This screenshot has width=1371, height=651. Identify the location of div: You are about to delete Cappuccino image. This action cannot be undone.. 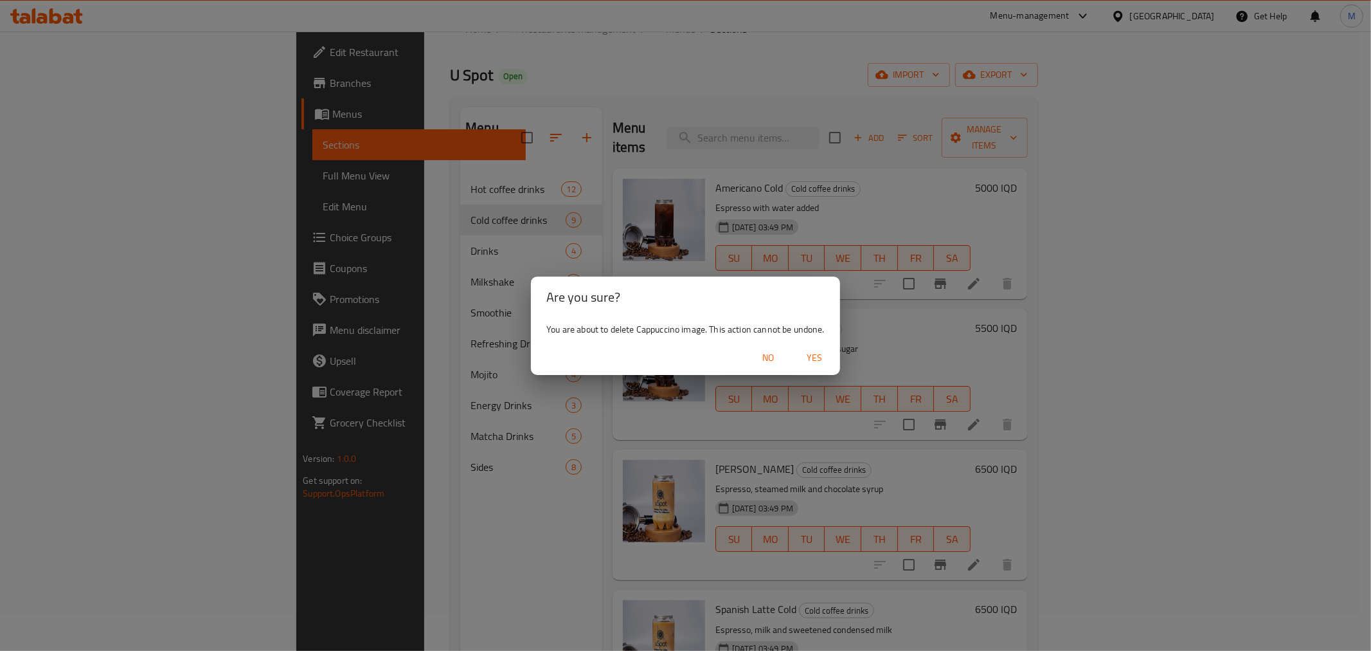
(685, 329).